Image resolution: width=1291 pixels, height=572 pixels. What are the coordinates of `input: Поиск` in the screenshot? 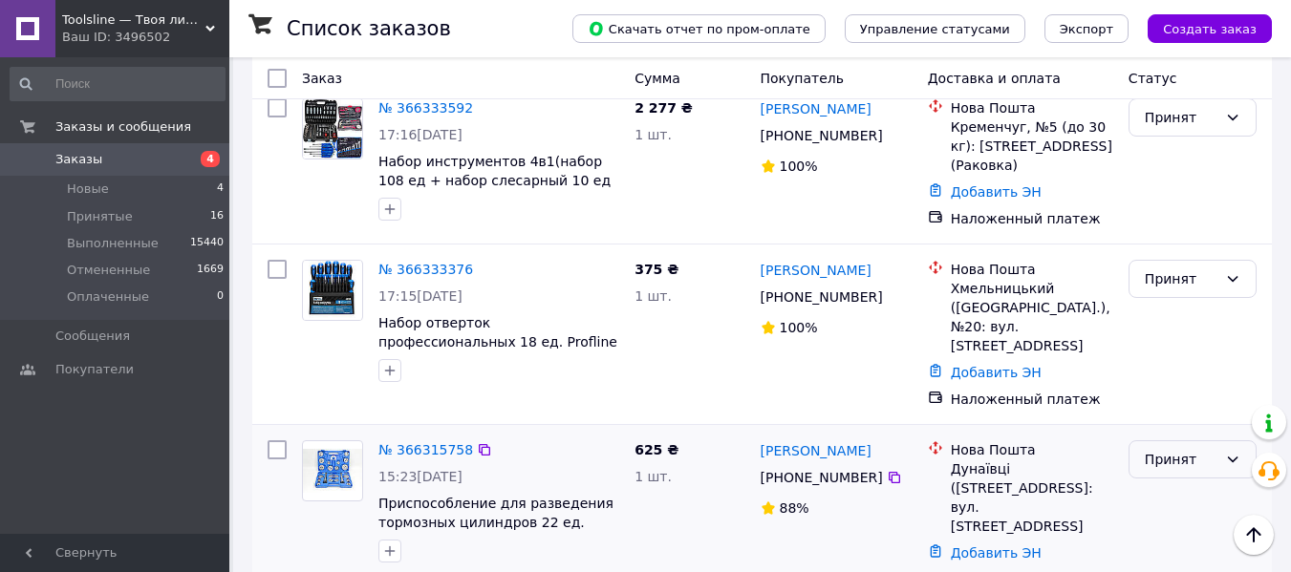 It's located at (118, 84).